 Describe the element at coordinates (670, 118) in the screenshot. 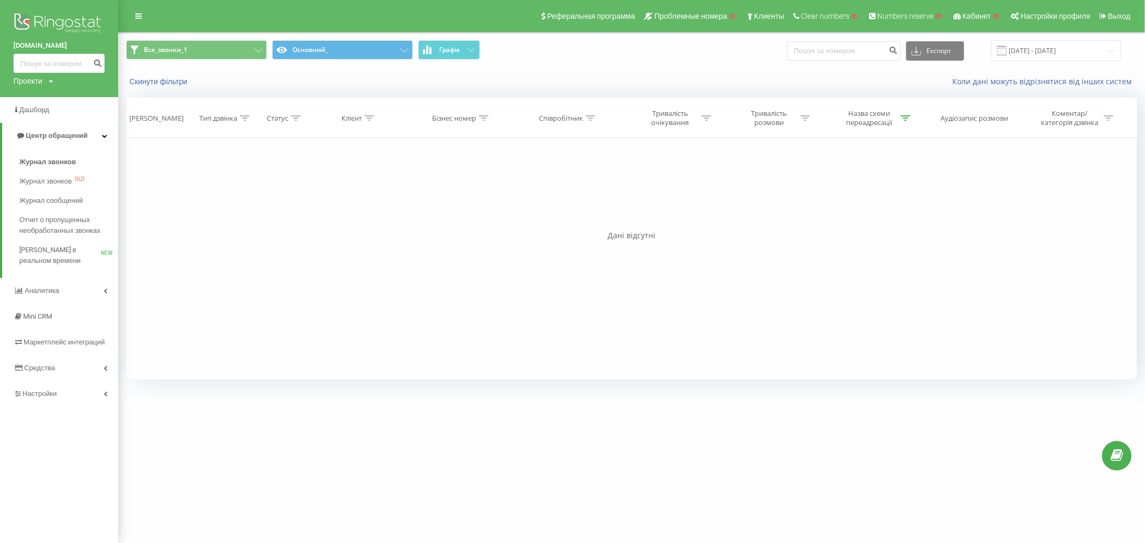

I see `div: Тривалість очікування` at that location.